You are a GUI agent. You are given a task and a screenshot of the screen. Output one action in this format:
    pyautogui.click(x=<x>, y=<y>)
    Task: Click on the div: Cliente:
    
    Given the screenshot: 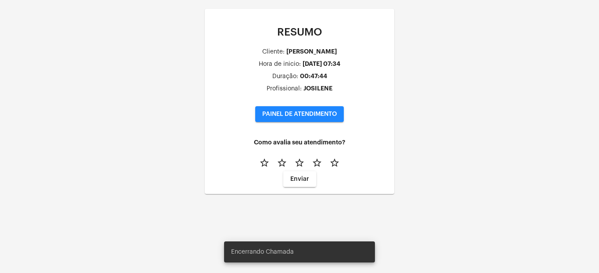 What is the action you would take?
    pyautogui.click(x=273, y=52)
    